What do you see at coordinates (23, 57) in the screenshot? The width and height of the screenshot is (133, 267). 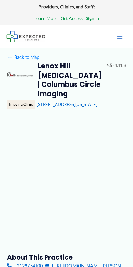 I see `a: ←Back to Map` at bounding box center [23, 57].